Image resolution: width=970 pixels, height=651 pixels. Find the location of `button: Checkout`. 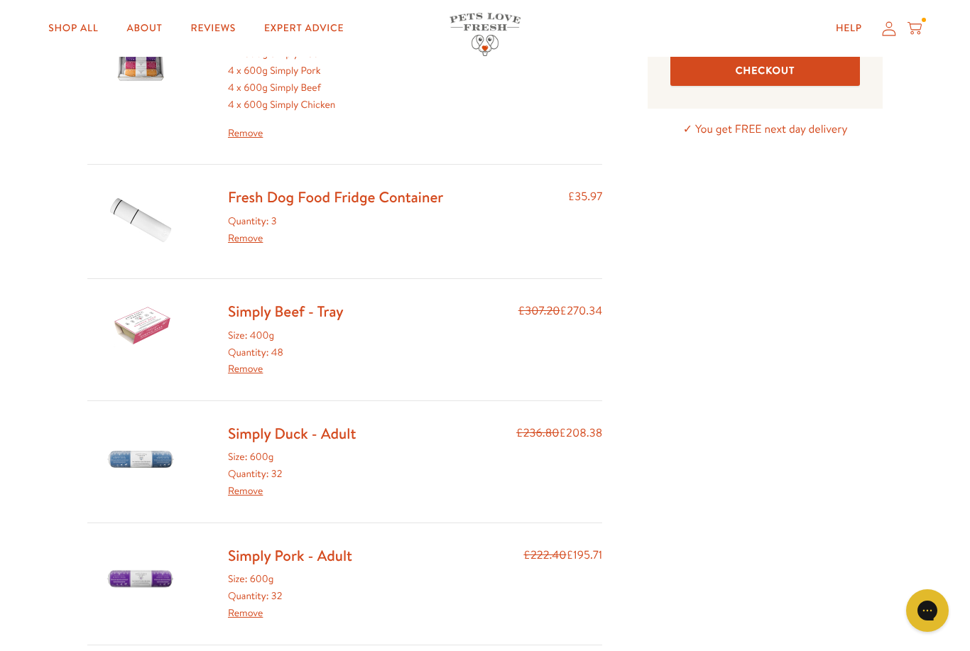

button: Checkout is located at coordinates (765, 70).